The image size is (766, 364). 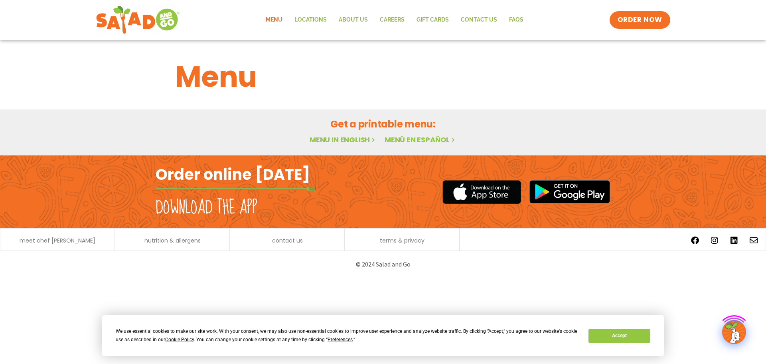 What do you see at coordinates (516, 20) in the screenshot?
I see `a: FAQs` at bounding box center [516, 20].